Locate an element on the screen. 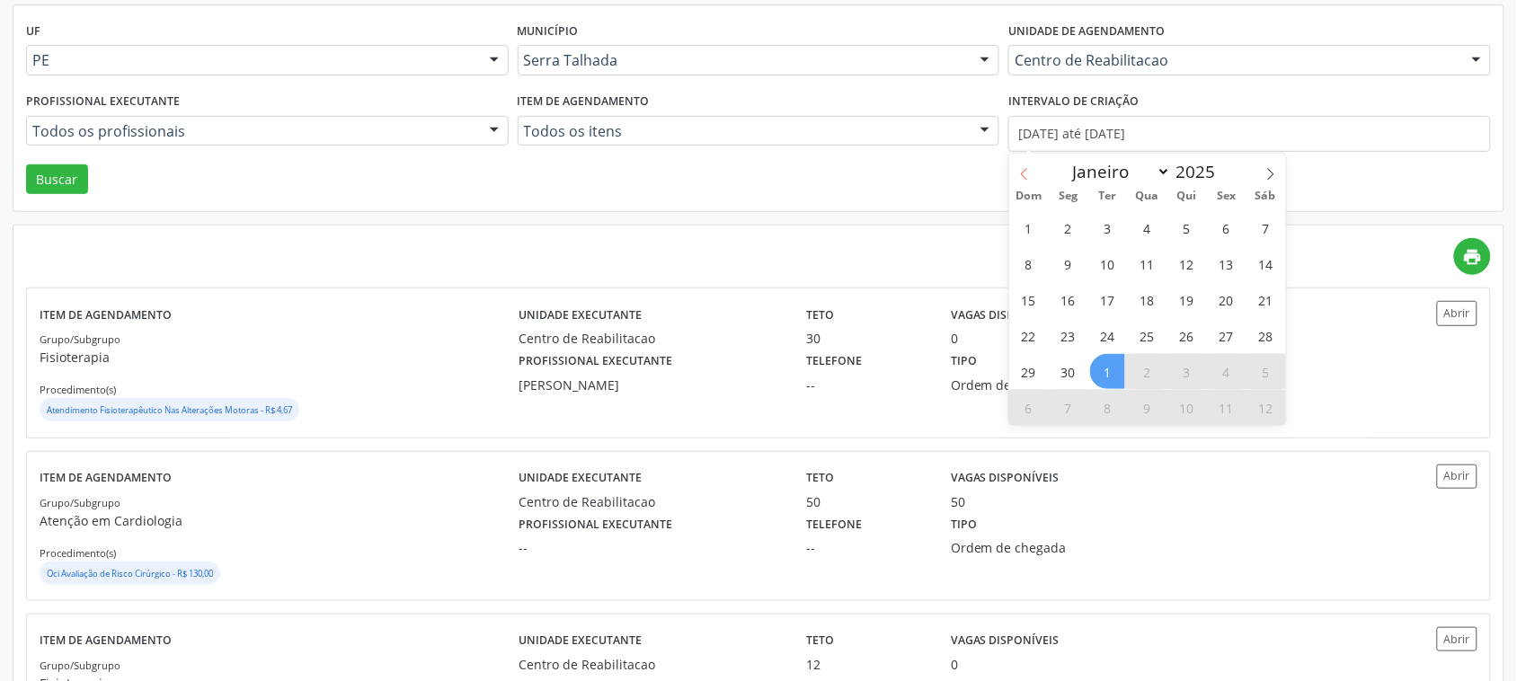 The width and height of the screenshot is (1517, 681). span: Junho 3, 2025 is located at coordinates (1107, 227).